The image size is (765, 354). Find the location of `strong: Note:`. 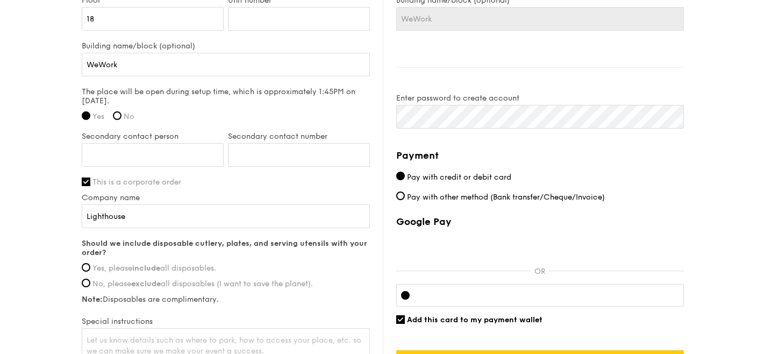

strong: Note: is located at coordinates (92, 299).